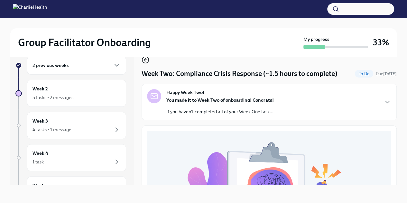  Describe the element at coordinates (38, 162) in the screenshot. I see `div: 1 task` at that location.